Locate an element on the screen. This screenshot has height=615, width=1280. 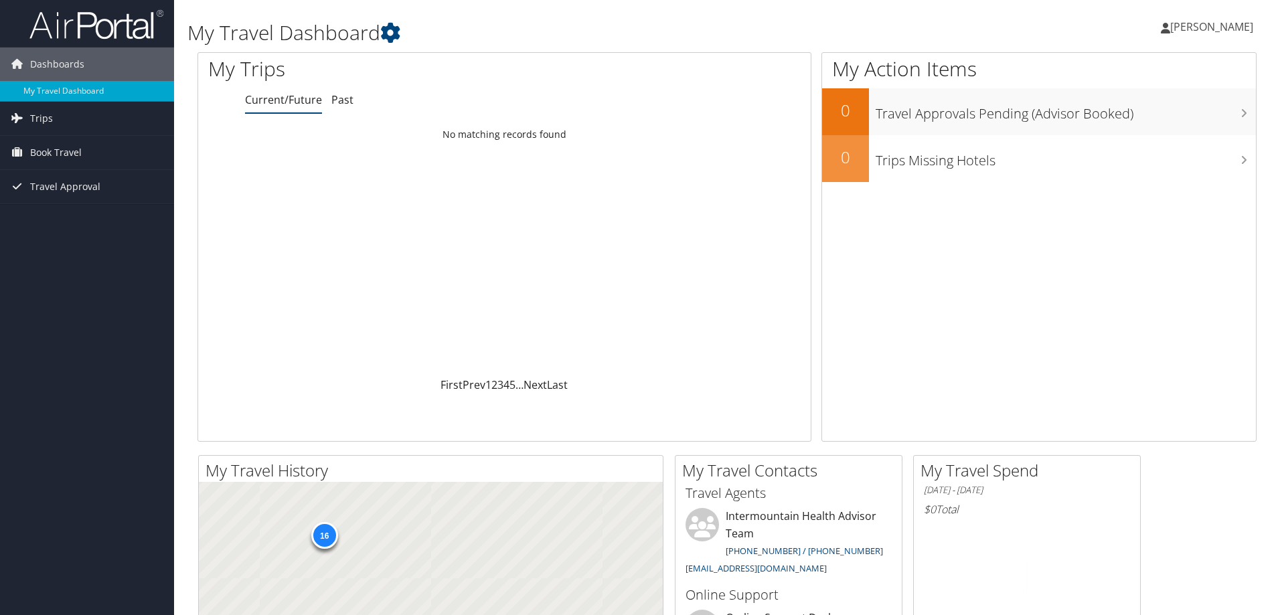
a: Past is located at coordinates (342, 100).